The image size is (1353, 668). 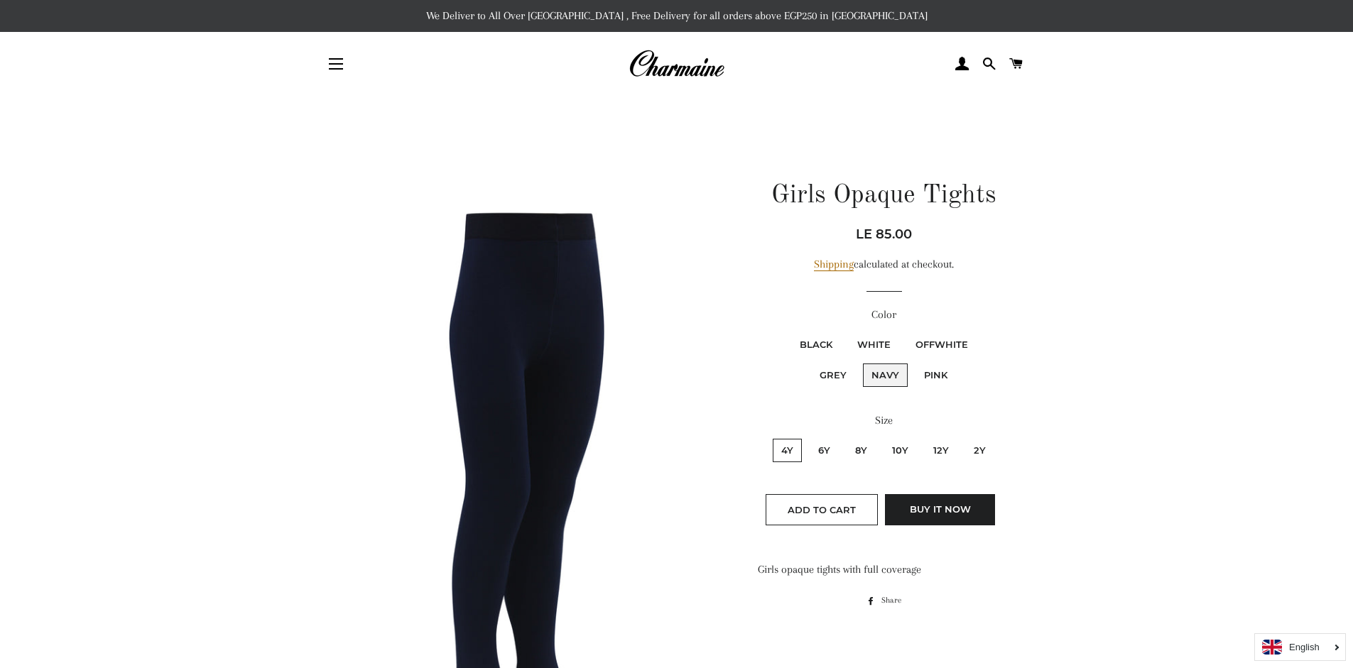 What do you see at coordinates (861, 450) in the screenshot?
I see `label: 8y` at bounding box center [861, 450].